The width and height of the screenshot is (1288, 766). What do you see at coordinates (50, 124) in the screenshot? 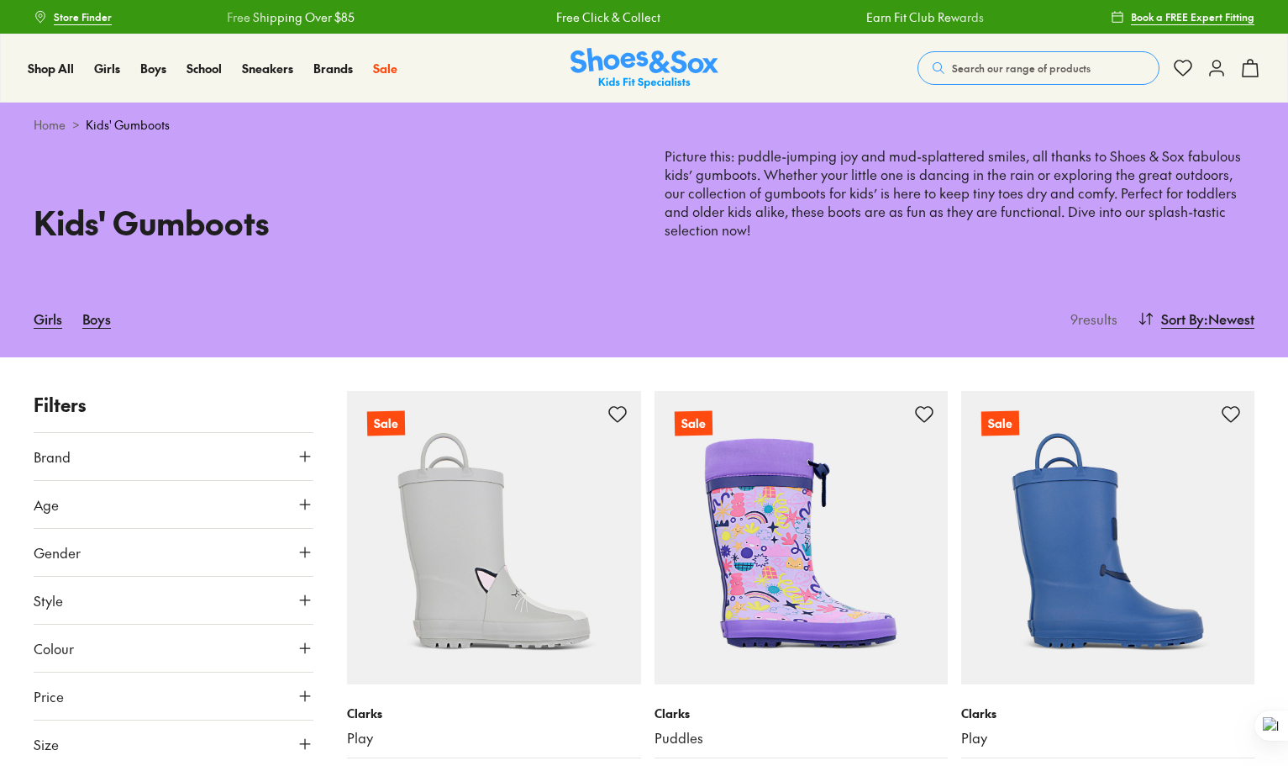
I see `a: Home` at bounding box center [50, 124].